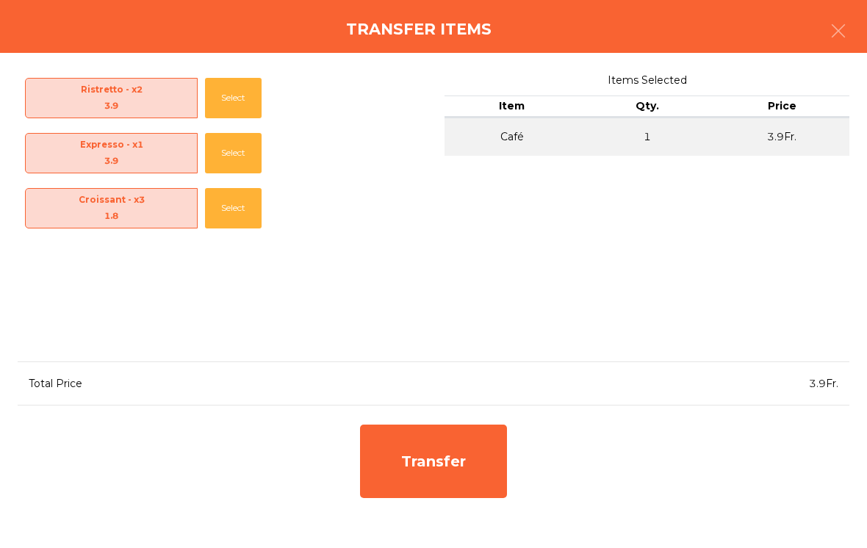 The image size is (867, 548). What do you see at coordinates (647, 106) in the screenshot?
I see `th: Qty.` at bounding box center [647, 106].